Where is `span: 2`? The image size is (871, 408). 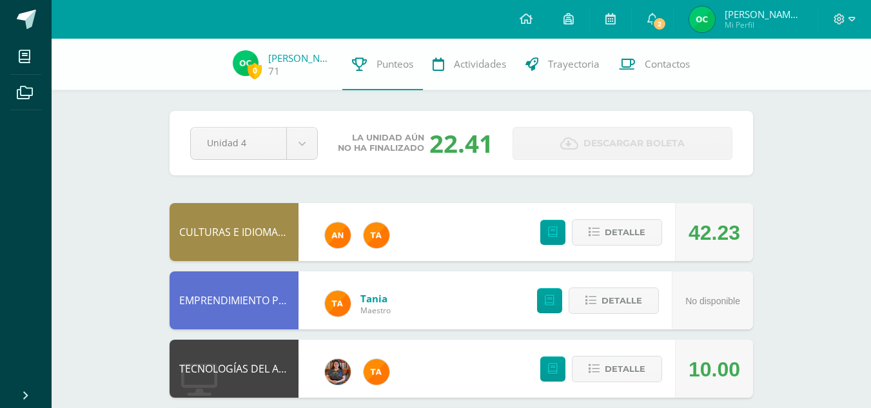
span: 2 is located at coordinates (660, 24).